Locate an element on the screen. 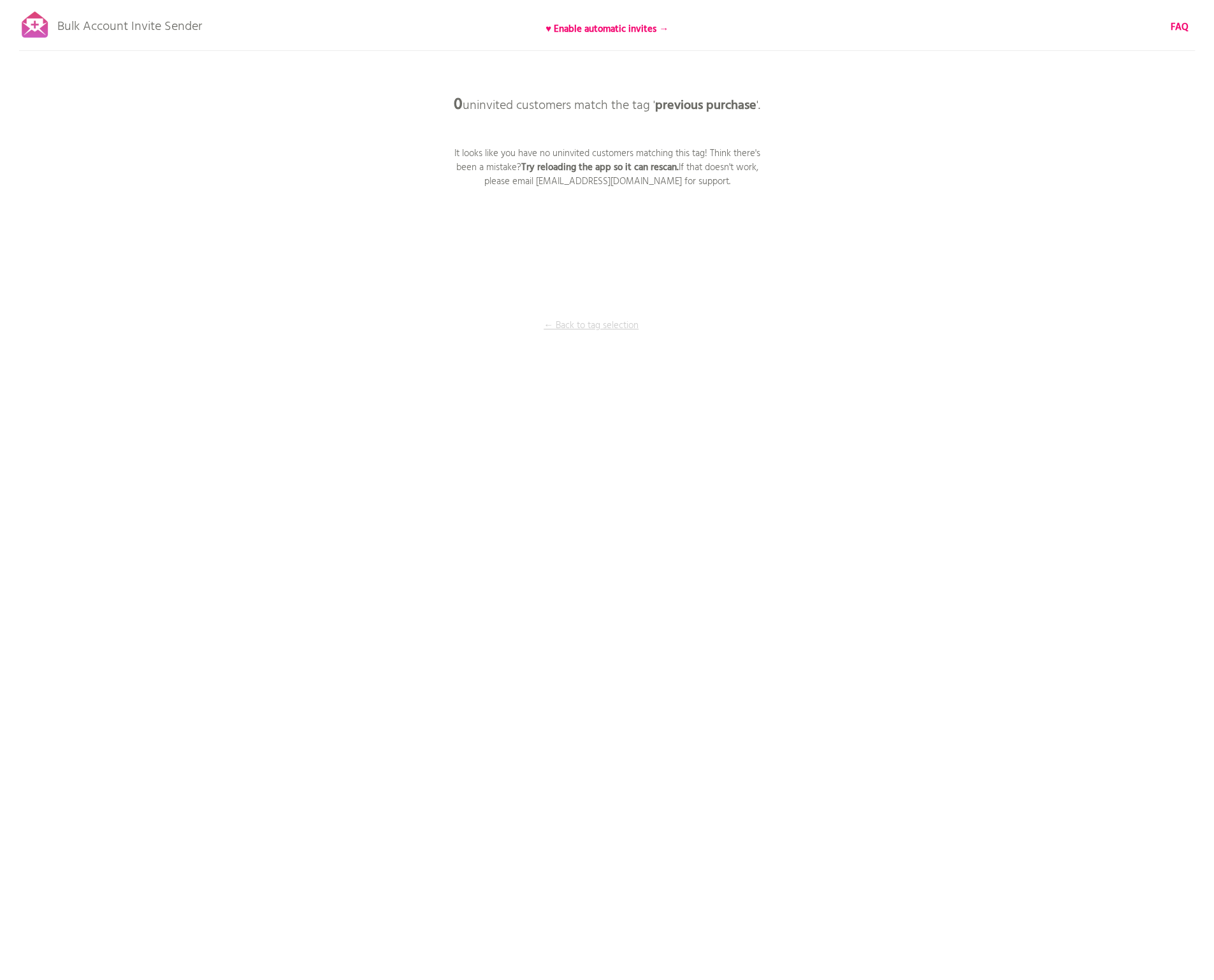 This screenshot has width=1214, height=980. p: It looks like you have no uninvited customers matching this tag! Think there's been a mistake? If... is located at coordinates (608, 167).